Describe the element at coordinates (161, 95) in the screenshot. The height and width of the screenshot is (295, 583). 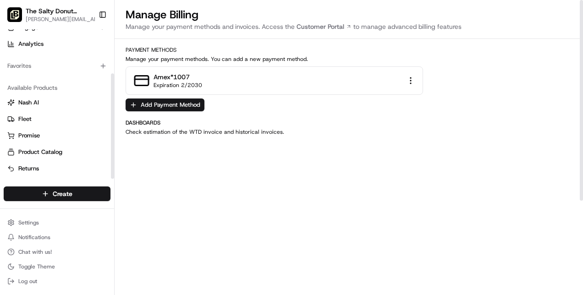
I see `button: Start new chat` at that location.